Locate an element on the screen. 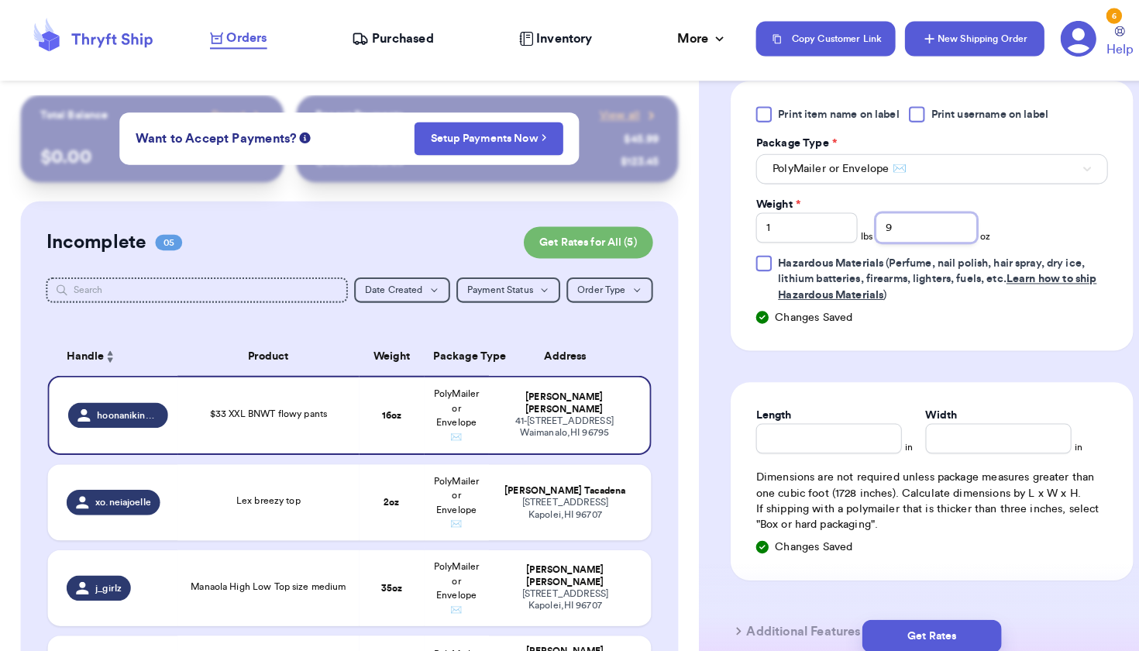  th: Address is located at coordinates (557, 349).